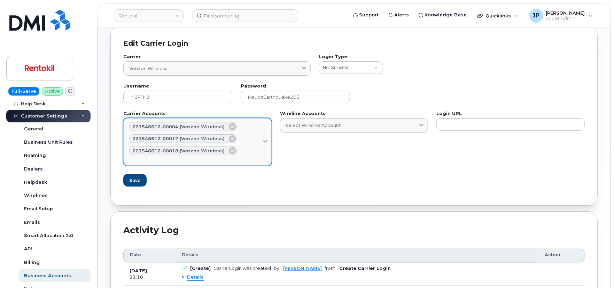 This screenshot has height=288, width=614. Describe the element at coordinates (354, 114) in the screenshot. I see `label: Wireline Accounts` at that location.